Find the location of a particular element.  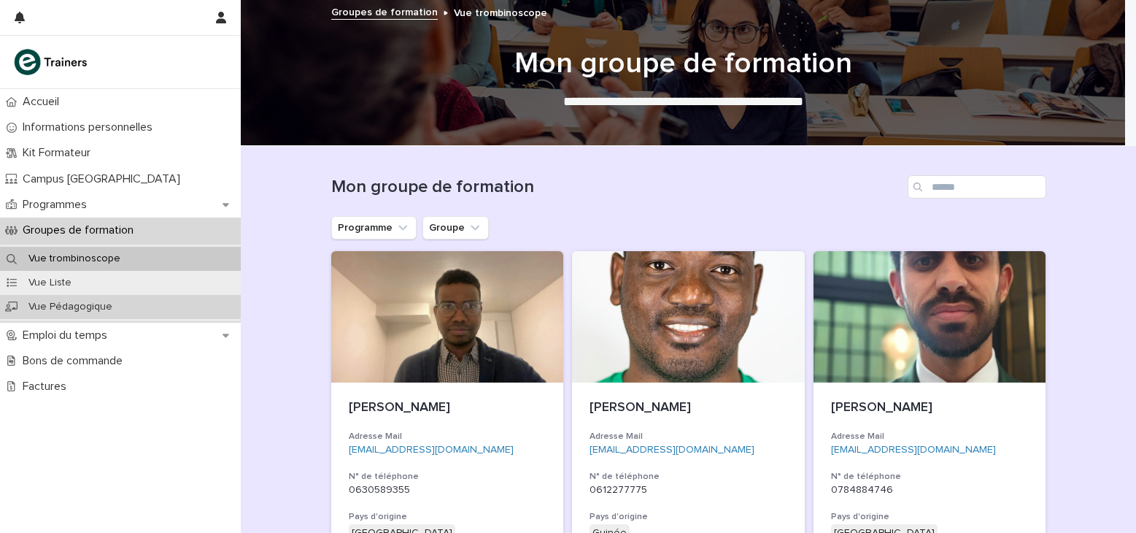

button: Programme is located at coordinates (374, 228).